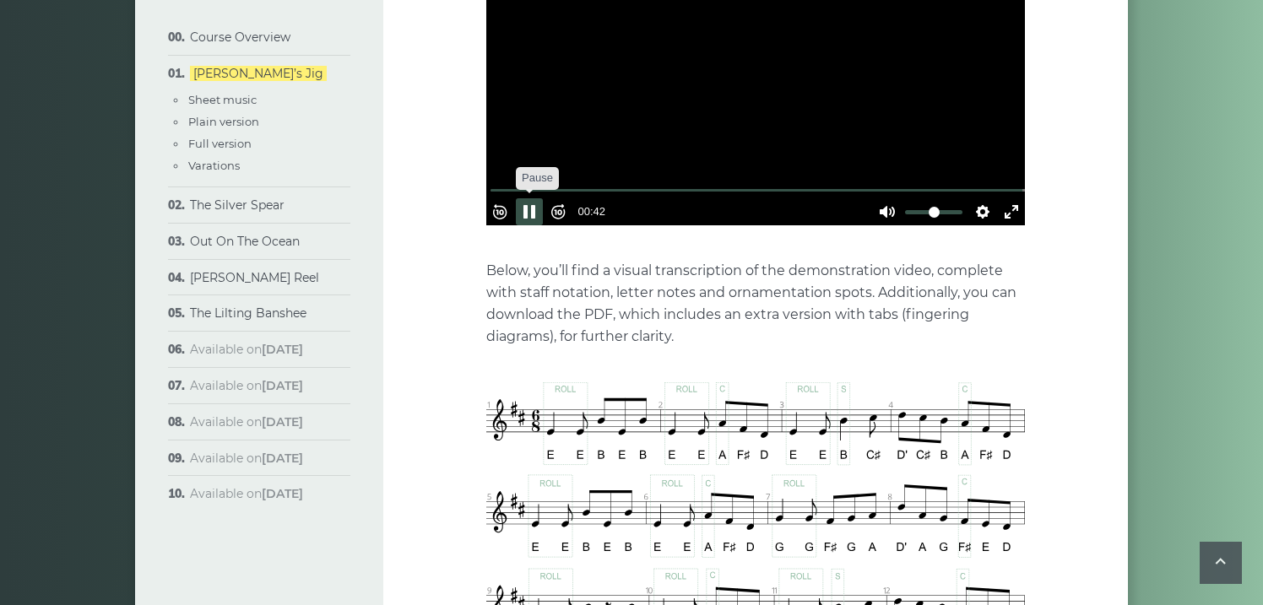 This screenshot has width=1263, height=605. I want to click on a: Plain version, so click(224, 122).